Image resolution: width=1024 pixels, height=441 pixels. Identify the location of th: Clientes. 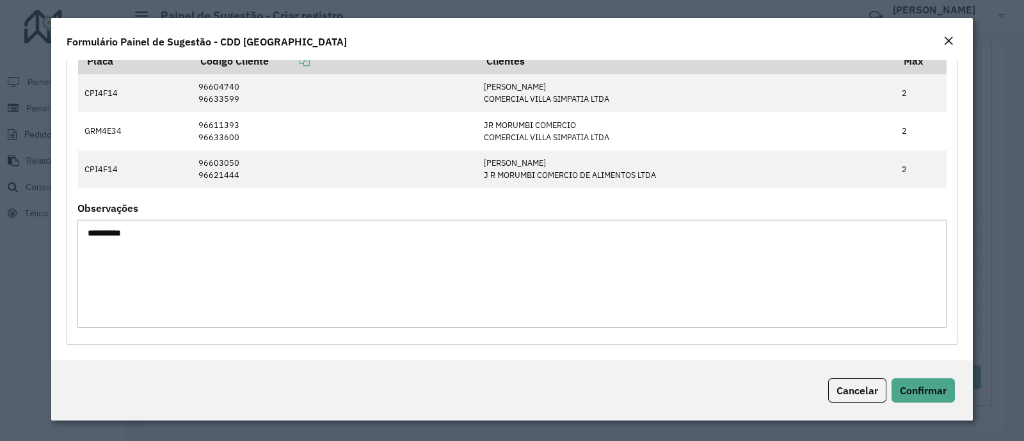
(686, 61).